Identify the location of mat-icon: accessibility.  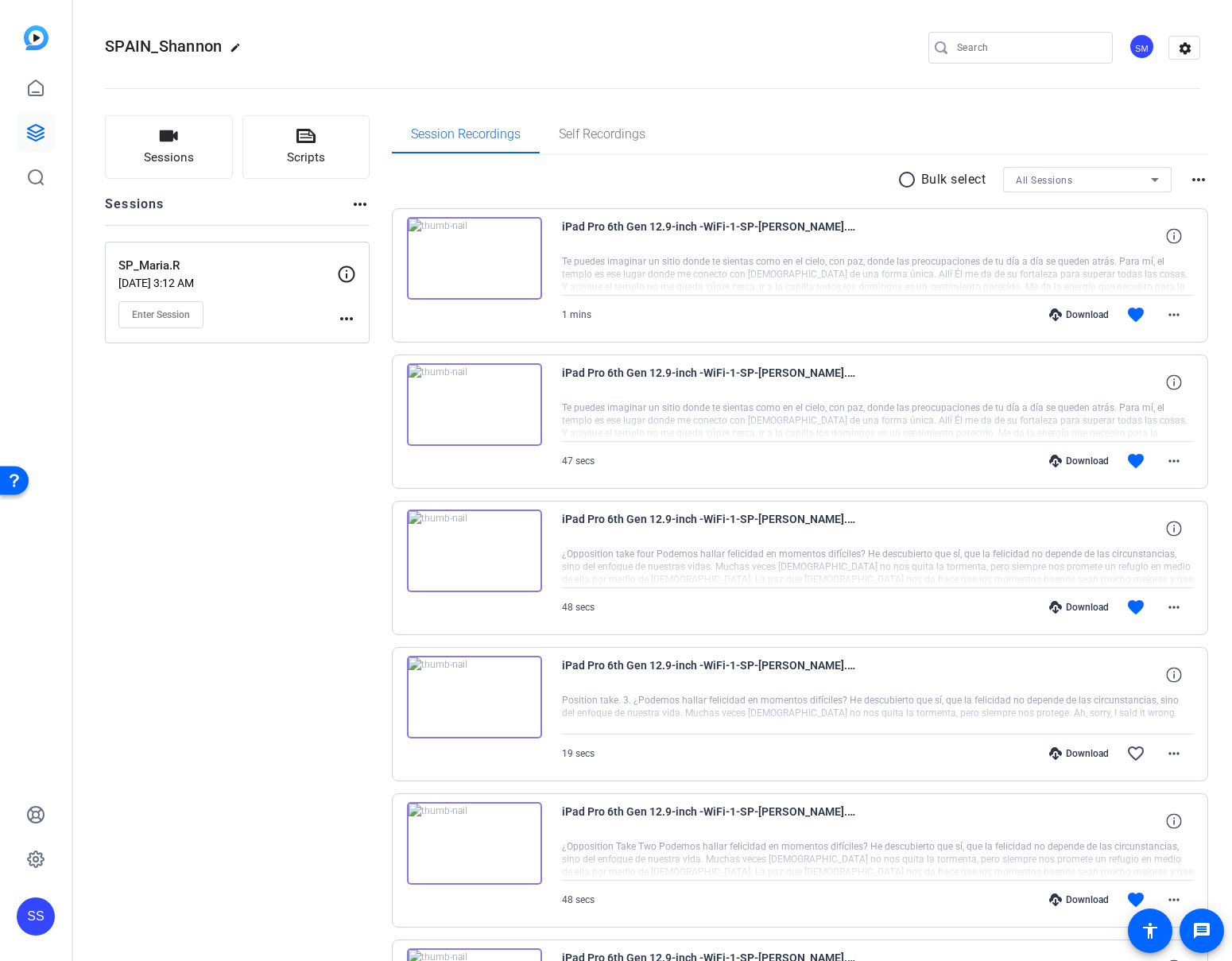
(1151, 931).